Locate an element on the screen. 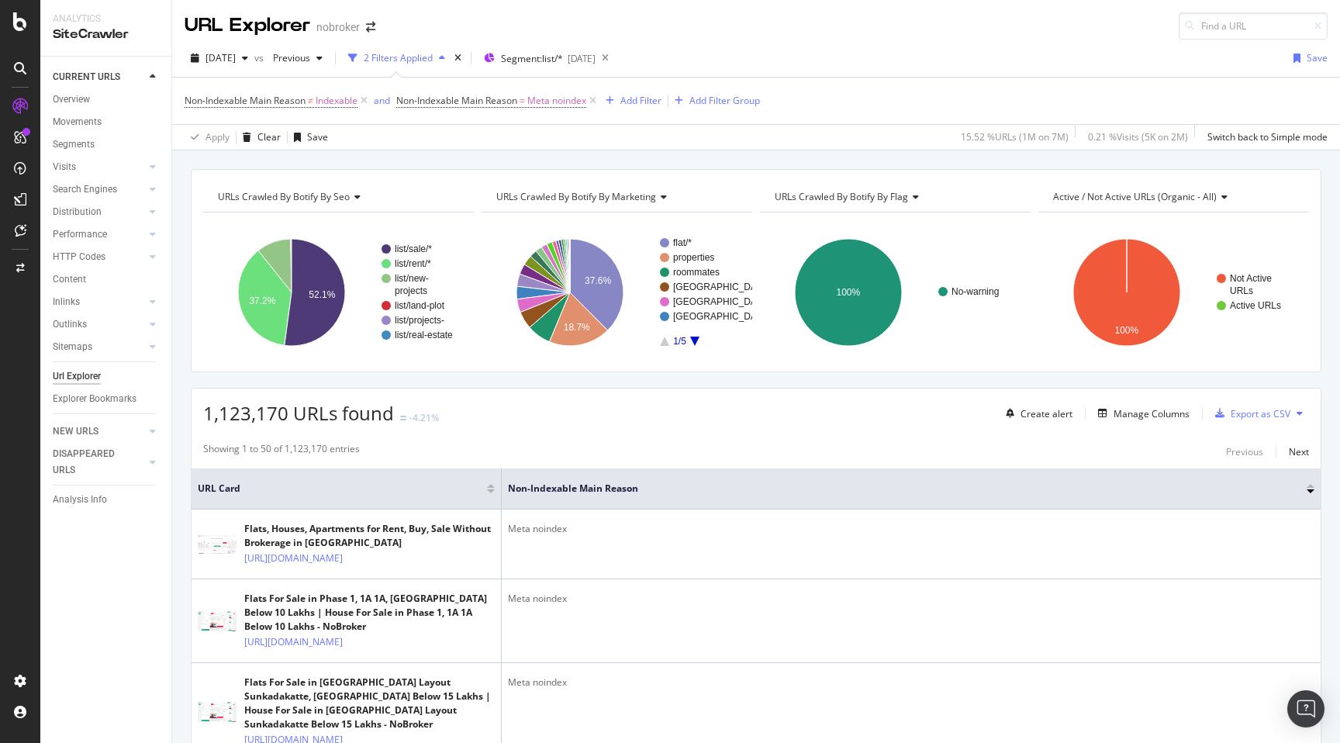 This screenshot has width=1340, height=743. div: Content is located at coordinates (69, 279).